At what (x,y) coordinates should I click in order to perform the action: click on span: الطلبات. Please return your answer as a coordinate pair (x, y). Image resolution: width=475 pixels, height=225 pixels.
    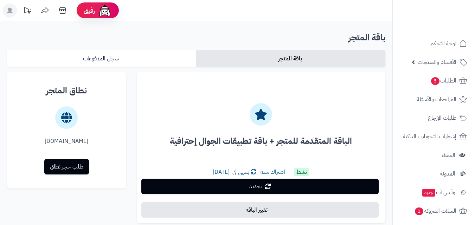
    Looking at the image, I should click on (444, 81).